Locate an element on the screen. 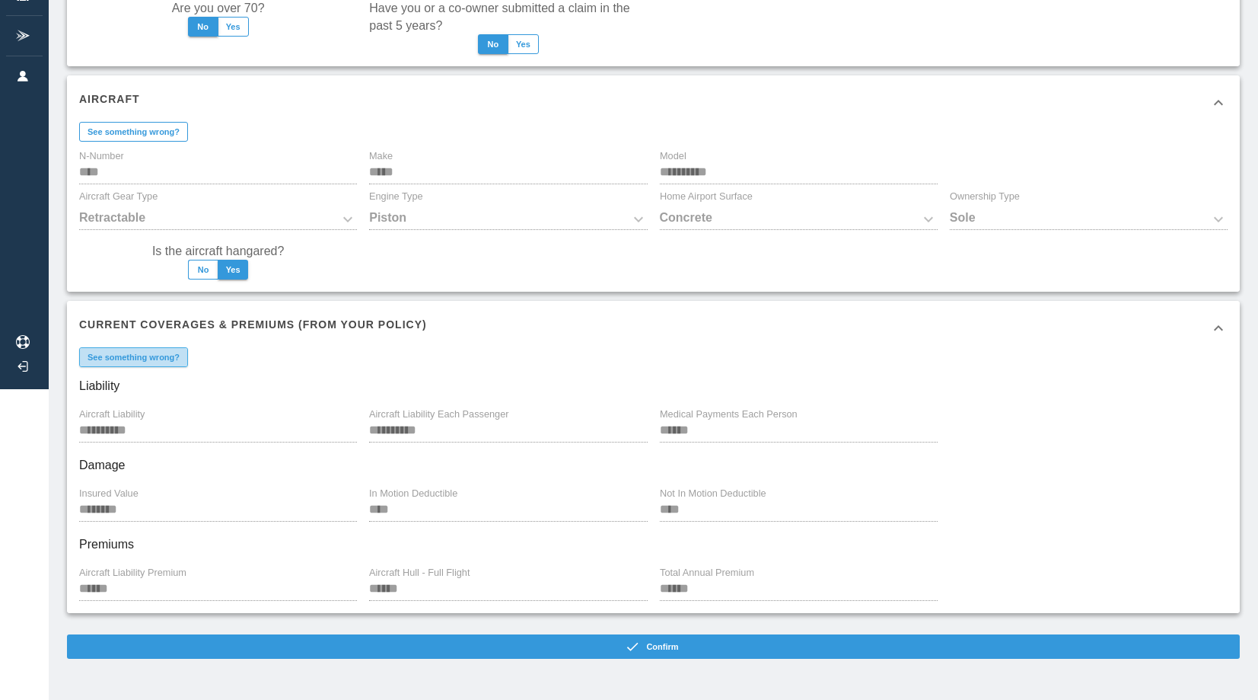 This screenshot has height=700, width=1258. div: Concrete is located at coordinates (799, 219).